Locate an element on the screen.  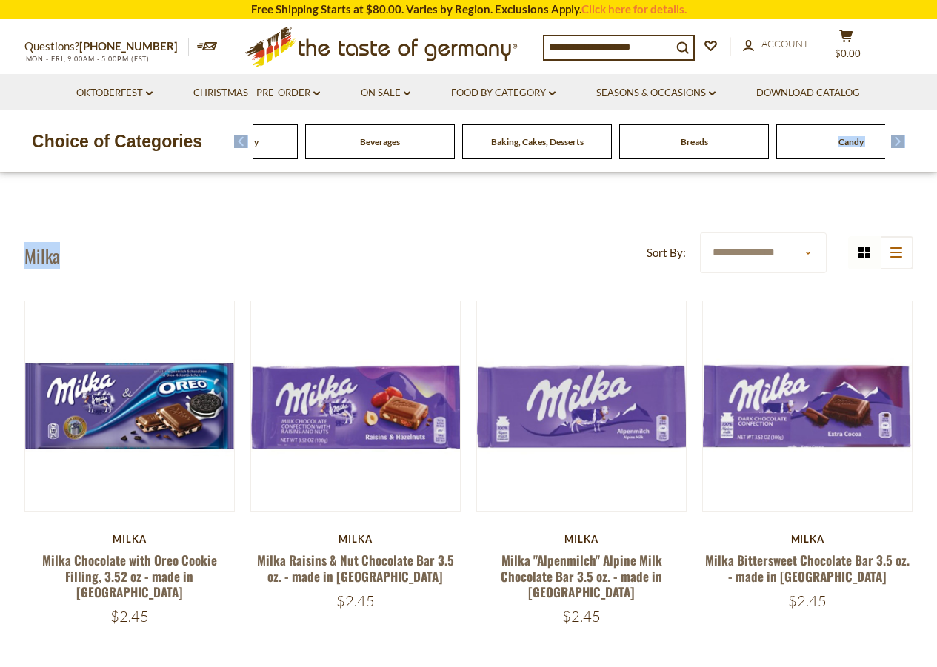
span: Baking, Cakes, Desserts is located at coordinates (537, 141).